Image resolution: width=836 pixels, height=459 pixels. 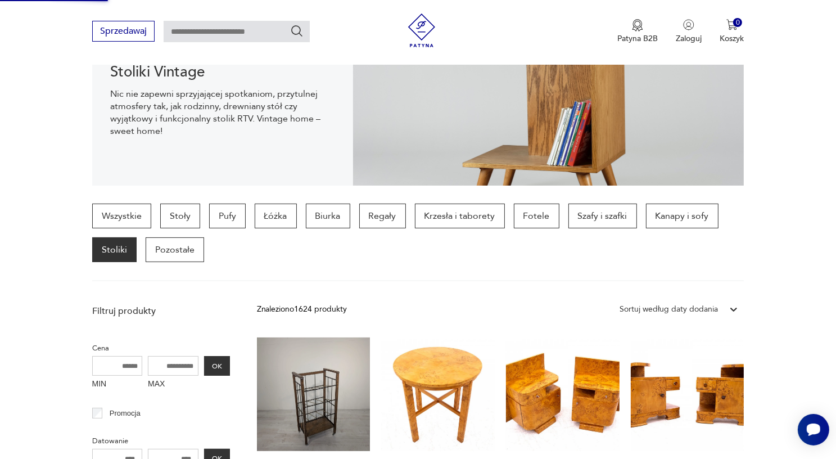 What do you see at coordinates (689, 38) in the screenshot?
I see `p: Zaloguj` at bounding box center [689, 38].